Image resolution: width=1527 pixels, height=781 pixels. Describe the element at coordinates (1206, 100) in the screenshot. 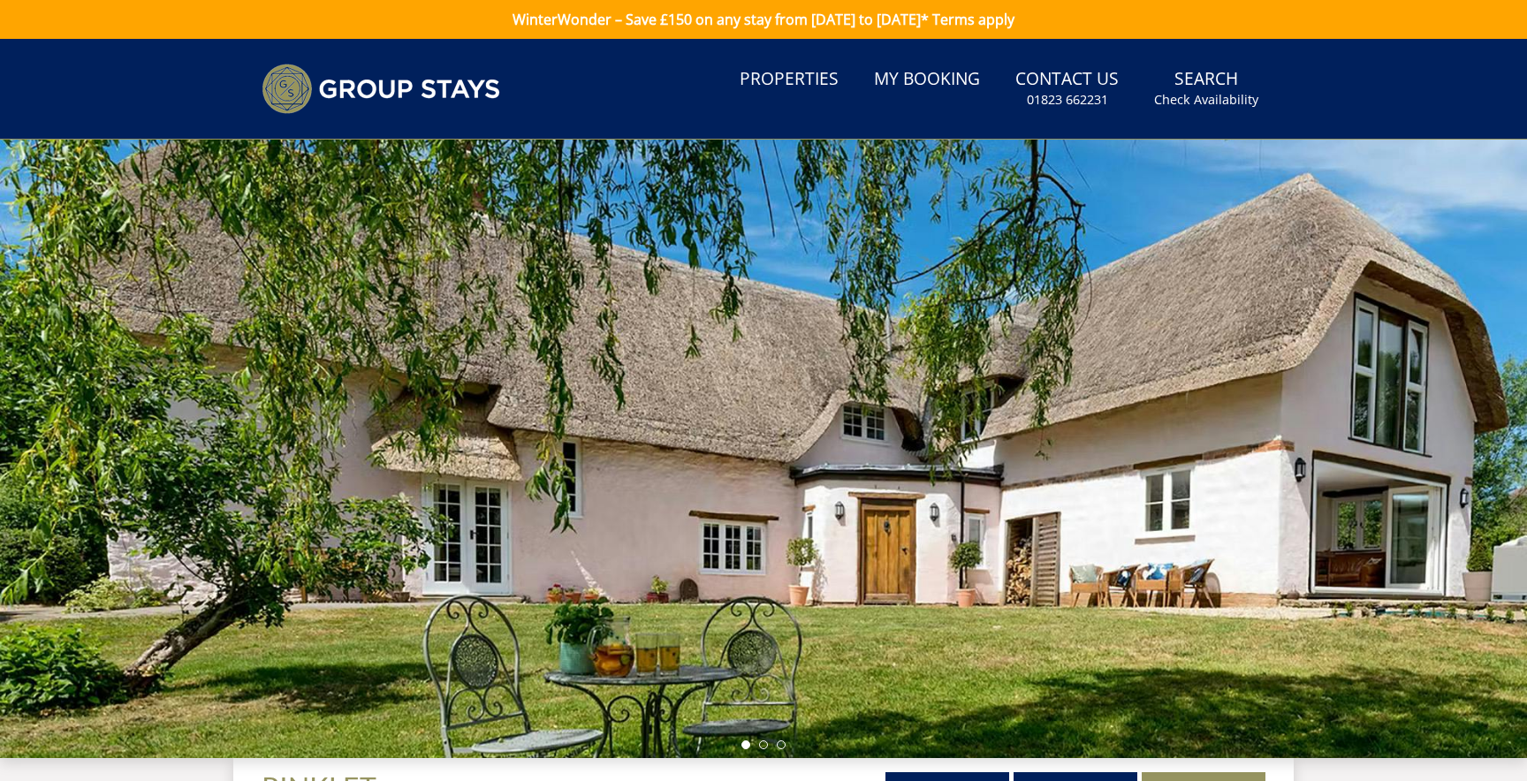

I see `small: Check Availability` at that location.